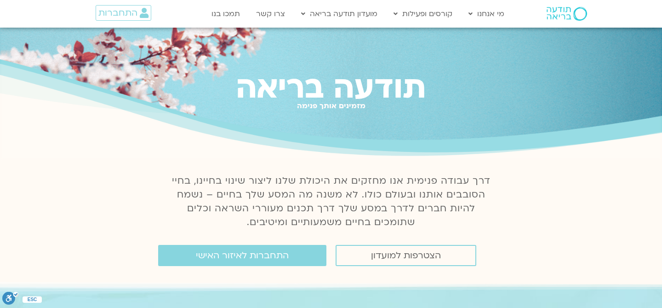  What do you see at coordinates (242, 255) in the screenshot?
I see `a: התחברות לאיזור האישי` at bounding box center [242, 255].